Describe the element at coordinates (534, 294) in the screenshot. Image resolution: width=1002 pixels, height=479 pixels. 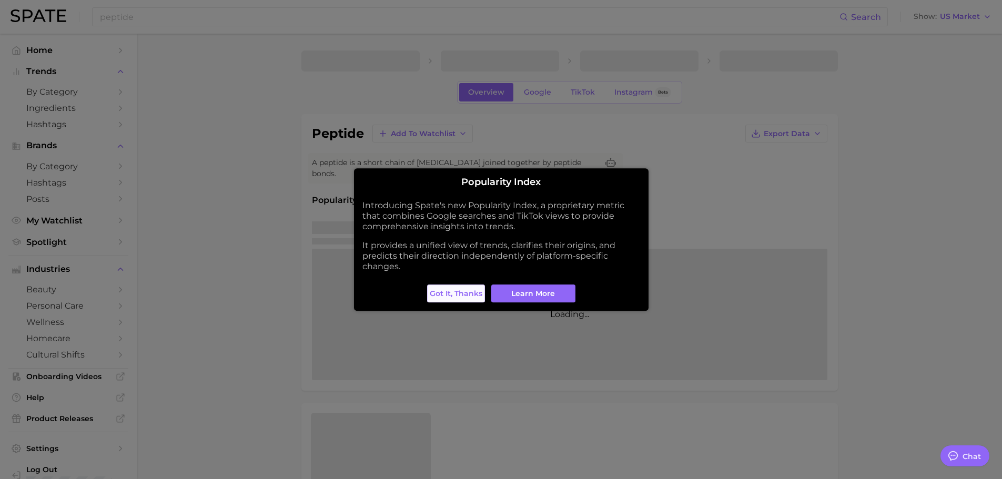
I see `a: Learn More` at that location.